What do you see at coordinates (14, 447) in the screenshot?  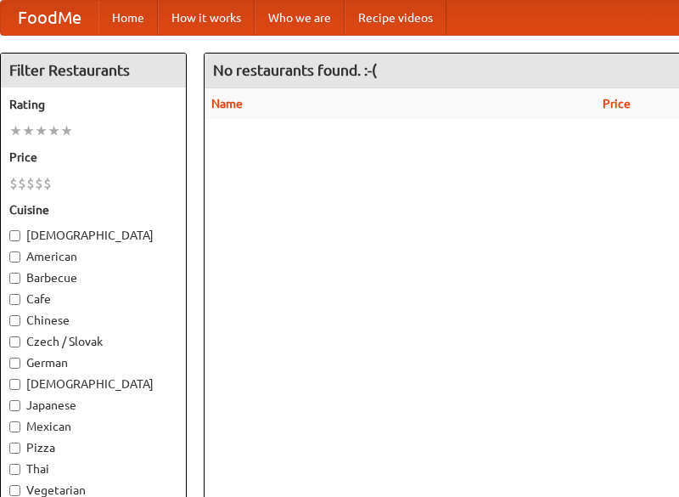 I see `input: Pizza` at bounding box center [14, 447].